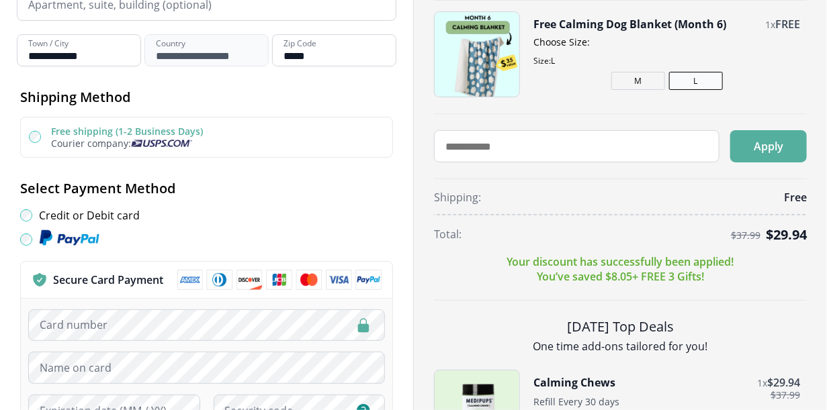 This screenshot has width=827, height=410. I want to click on p: Secure Card Payment, so click(108, 280).